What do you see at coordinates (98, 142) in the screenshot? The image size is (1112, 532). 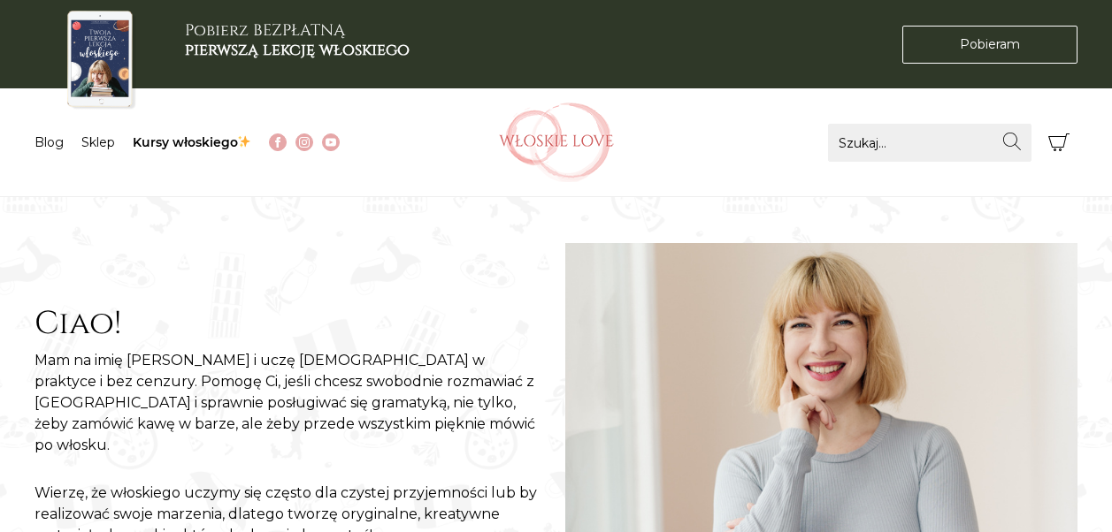 I see `a: Sklep` at bounding box center [98, 142].